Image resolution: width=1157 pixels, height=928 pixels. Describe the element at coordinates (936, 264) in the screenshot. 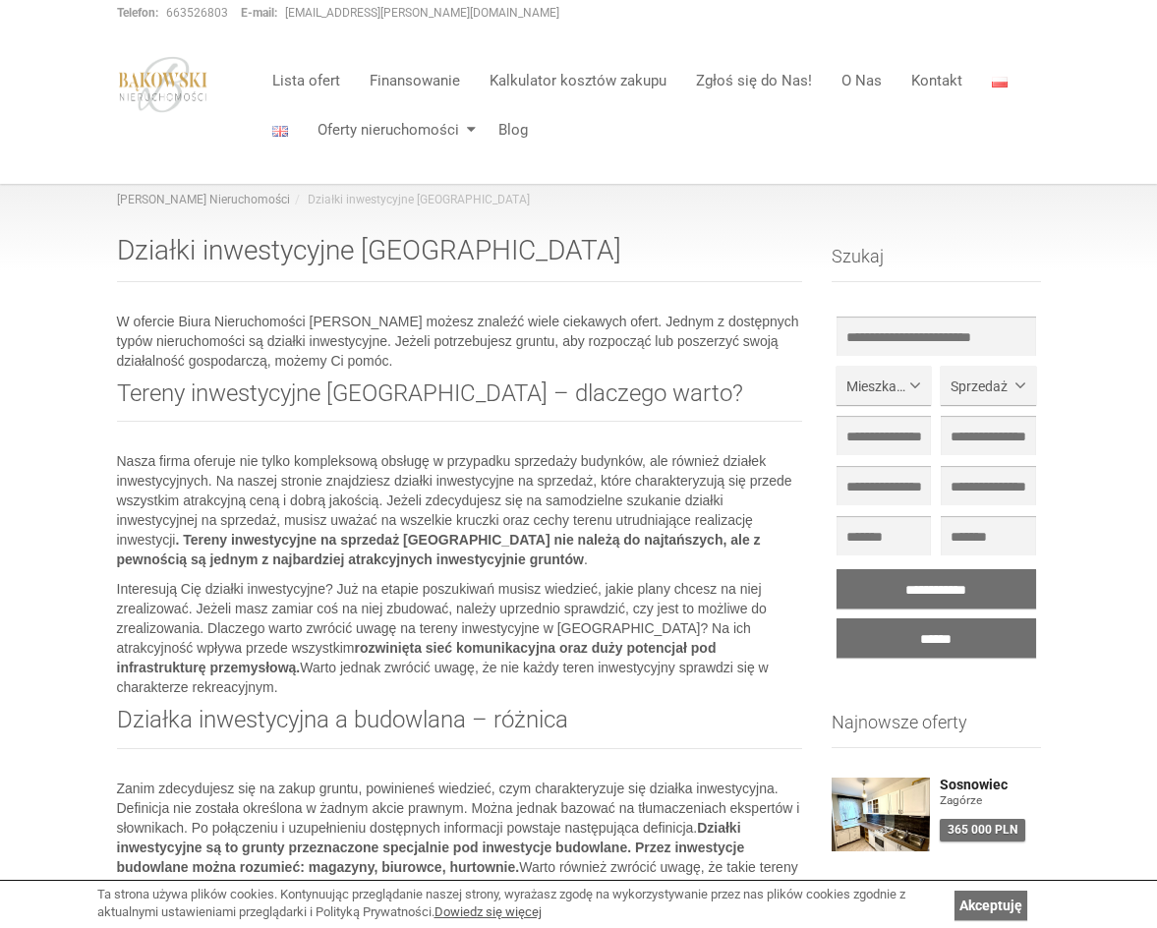

I see `h3: Szukaj` at that location.